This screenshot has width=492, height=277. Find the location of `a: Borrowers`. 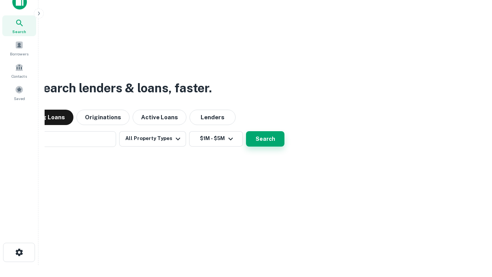

a: Borrowers is located at coordinates (19, 48).